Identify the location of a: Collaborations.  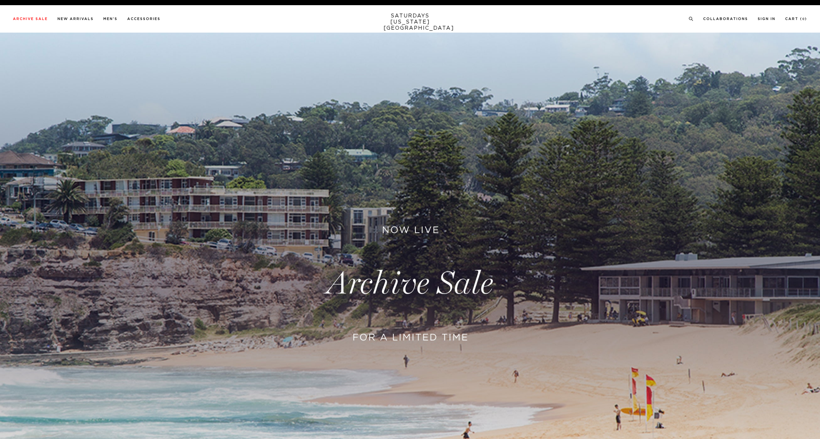
(725, 19).